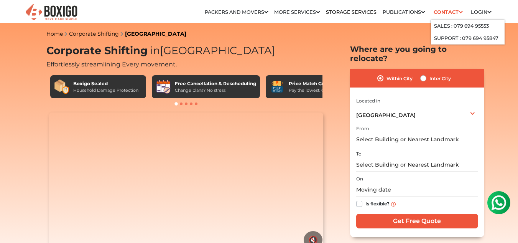 The height and width of the screenshot is (243, 518). Describe the element at coordinates (399, 78) in the screenshot. I see `label: Within City` at that location.